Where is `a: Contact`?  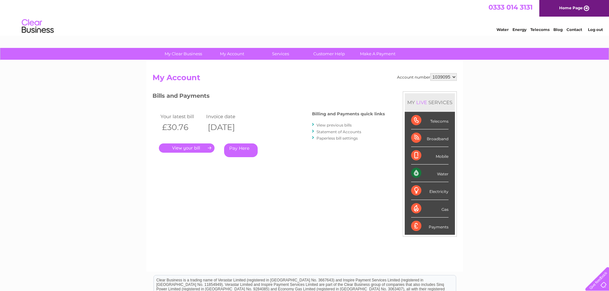
a: Contact is located at coordinates (574, 29).